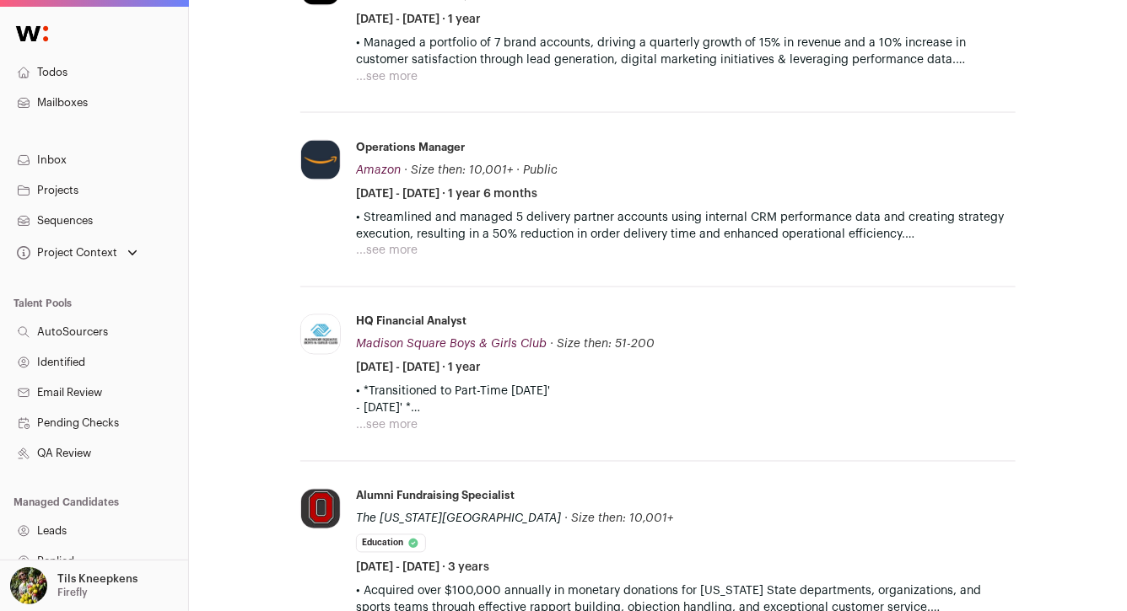 Image resolution: width=1127 pixels, height=611 pixels. Describe the element at coordinates (32, 34) in the screenshot. I see `img: Wellfound` at that location.